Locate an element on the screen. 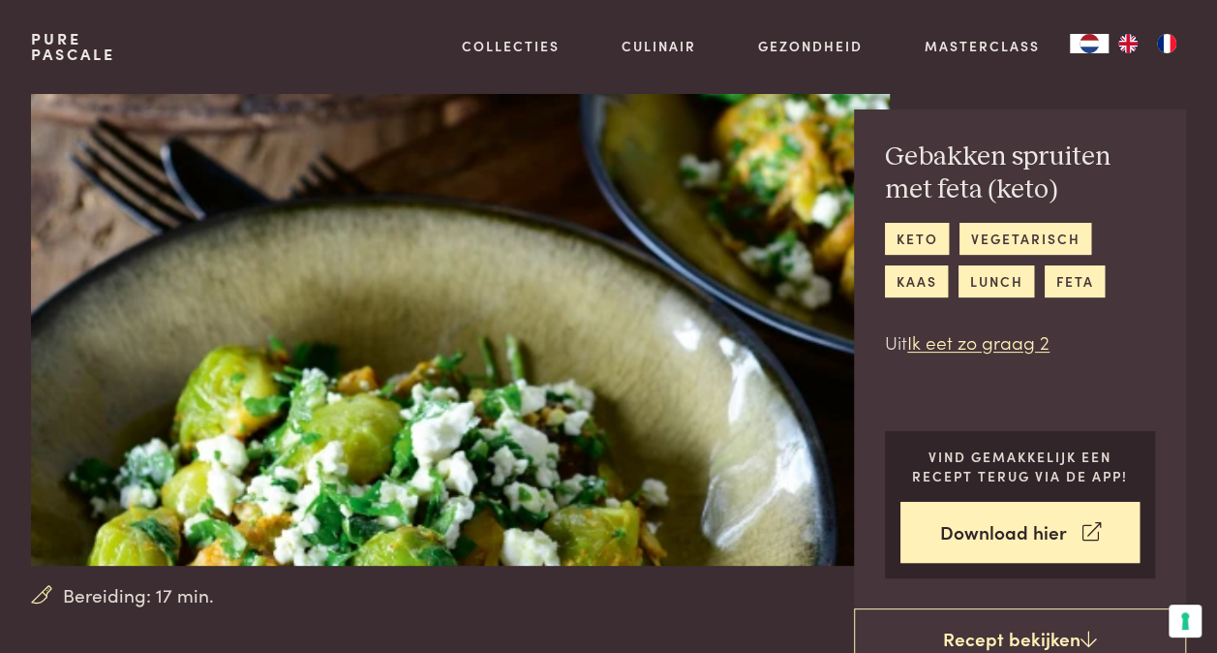  a: FR is located at coordinates (1167, 44).